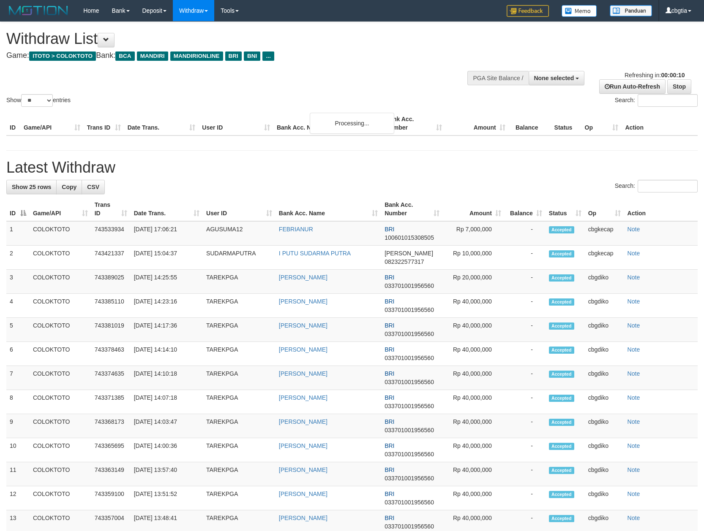 This screenshot has width=704, height=531. What do you see at coordinates (234, 56) in the screenshot?
I see `h4: Game: Bank:` at bounding box center [234, 56].